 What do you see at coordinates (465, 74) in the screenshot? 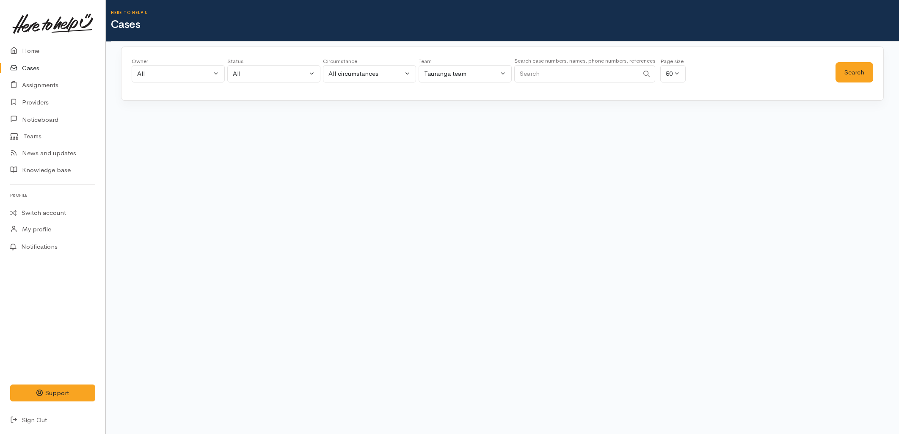
I see `button: Tauranga team` at bounding box center [465, 74].